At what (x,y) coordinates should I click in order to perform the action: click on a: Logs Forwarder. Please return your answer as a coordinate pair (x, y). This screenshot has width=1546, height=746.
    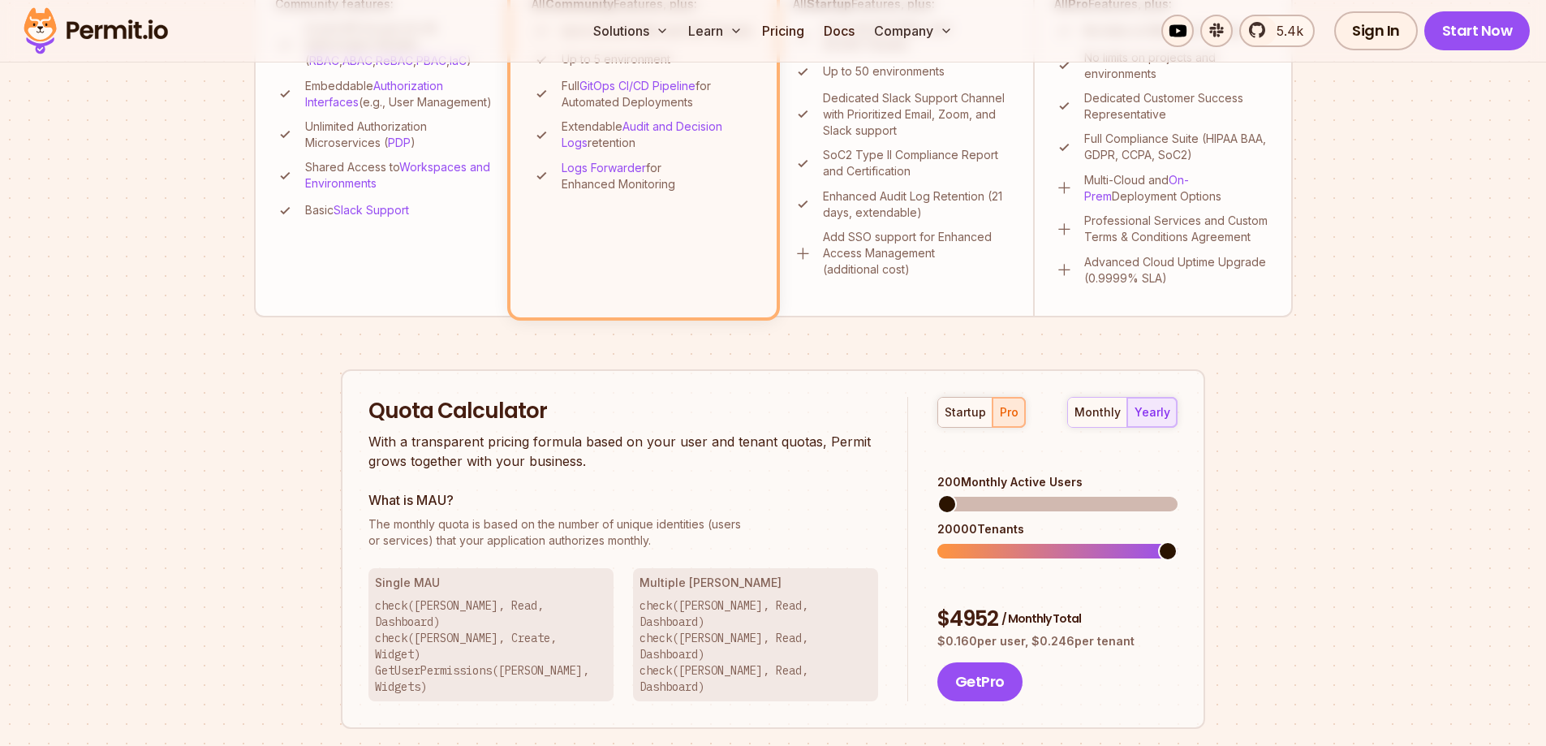
    Looking at the image, I should click on (604, 167).